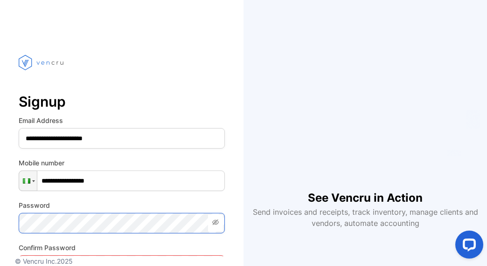 This screenshot has width=487, height=266. What do you see at coordinates (28, 181) in the screenshot?
I see `div: Nigeria: + 234` at bounding box center [28, 181].